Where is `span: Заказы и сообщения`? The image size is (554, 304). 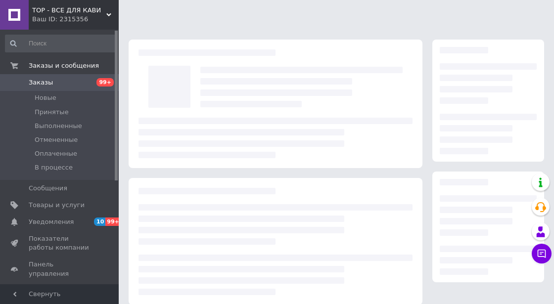 span: Заказы и сообщения is located at coordinates (64, 66).